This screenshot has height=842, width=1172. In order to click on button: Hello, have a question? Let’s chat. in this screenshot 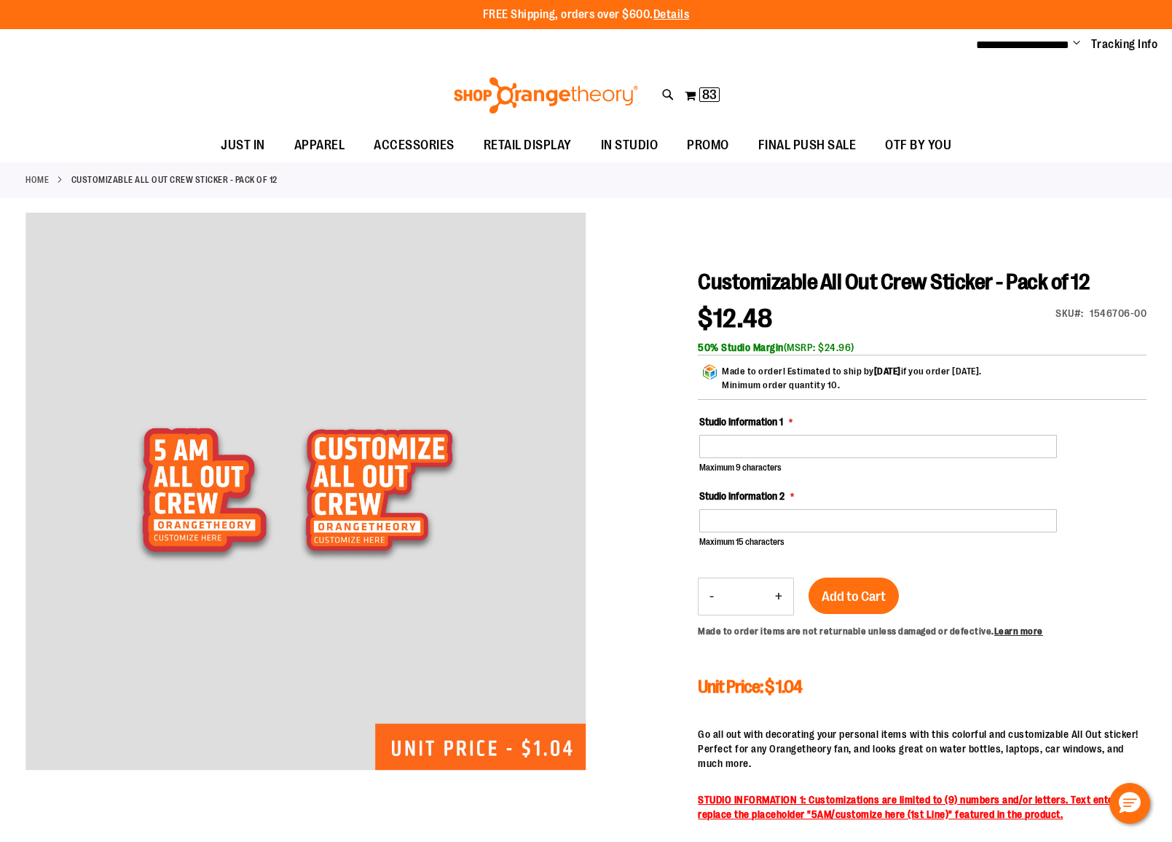, I will do `click(1130, 803)`.